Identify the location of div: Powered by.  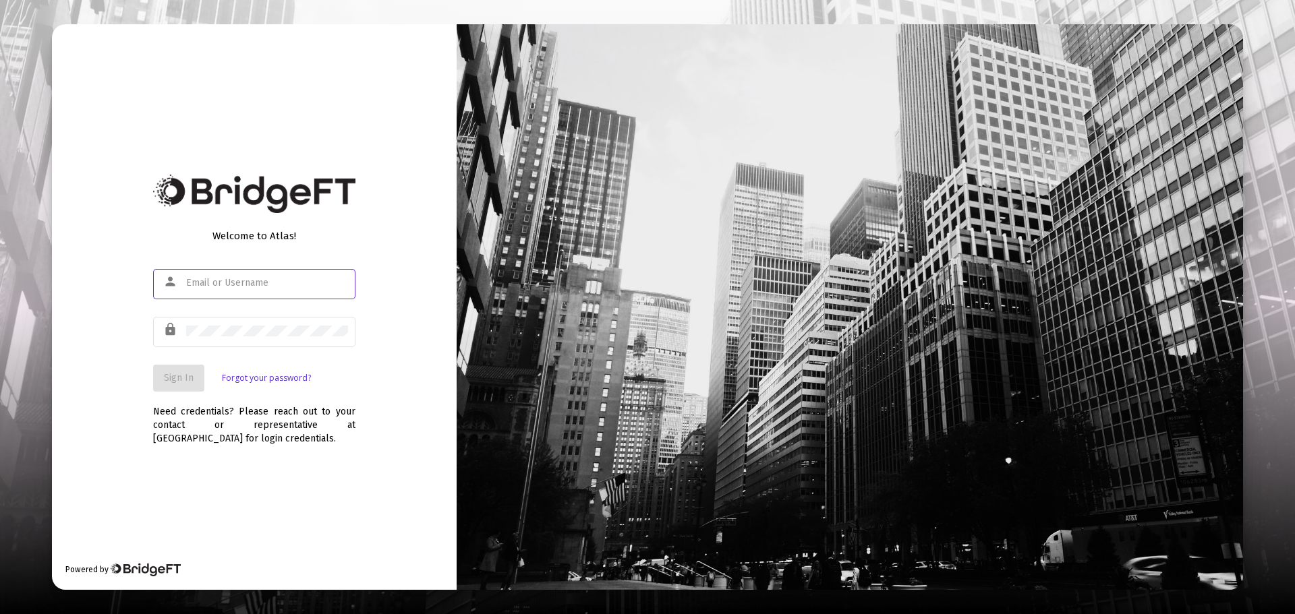
(123, 570).